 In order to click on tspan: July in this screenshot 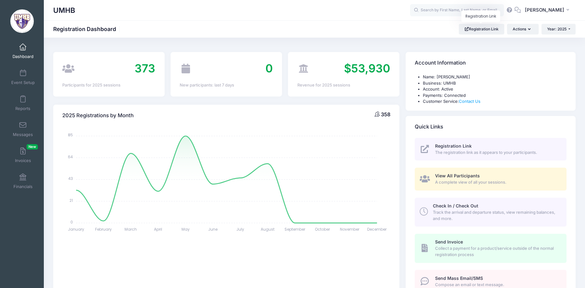, I will do `click(240, 229)`.